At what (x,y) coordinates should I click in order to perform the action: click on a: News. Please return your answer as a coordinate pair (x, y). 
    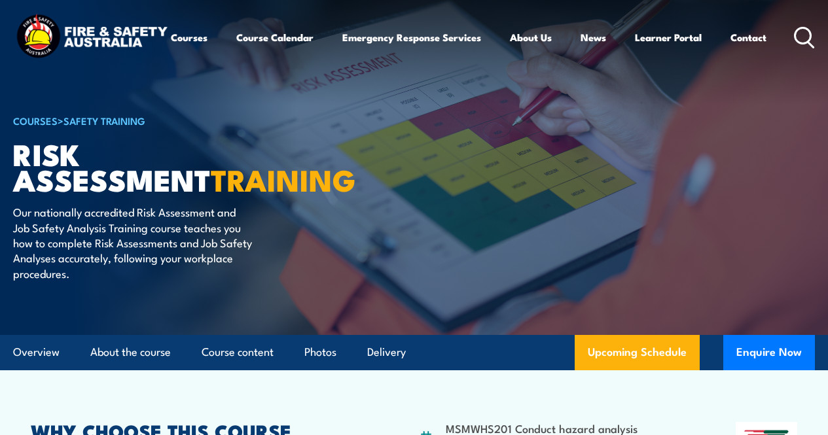
    Looking at the image, I should click on (593, 37).